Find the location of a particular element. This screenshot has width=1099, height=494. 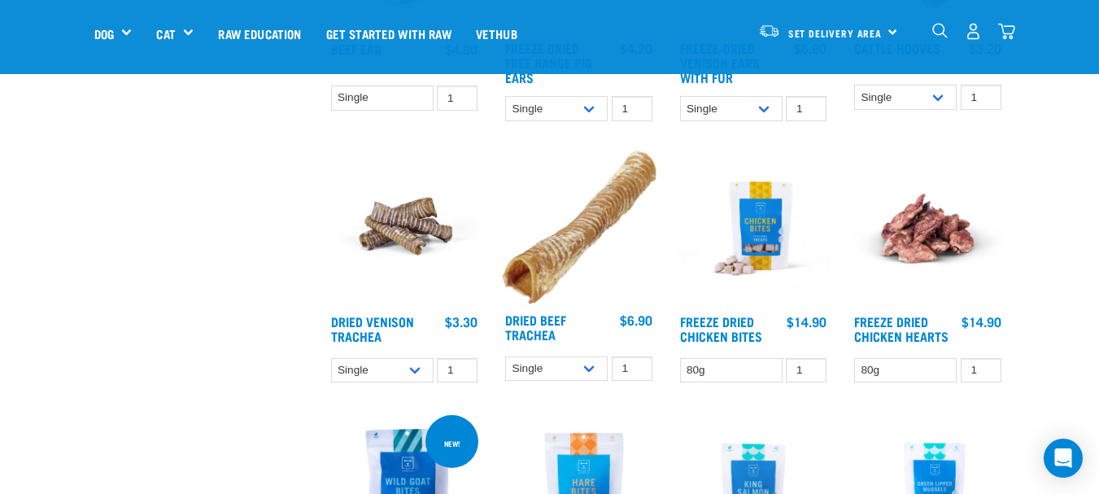

div: Open Intercom Messenger is located at coordinates (1063, 458).